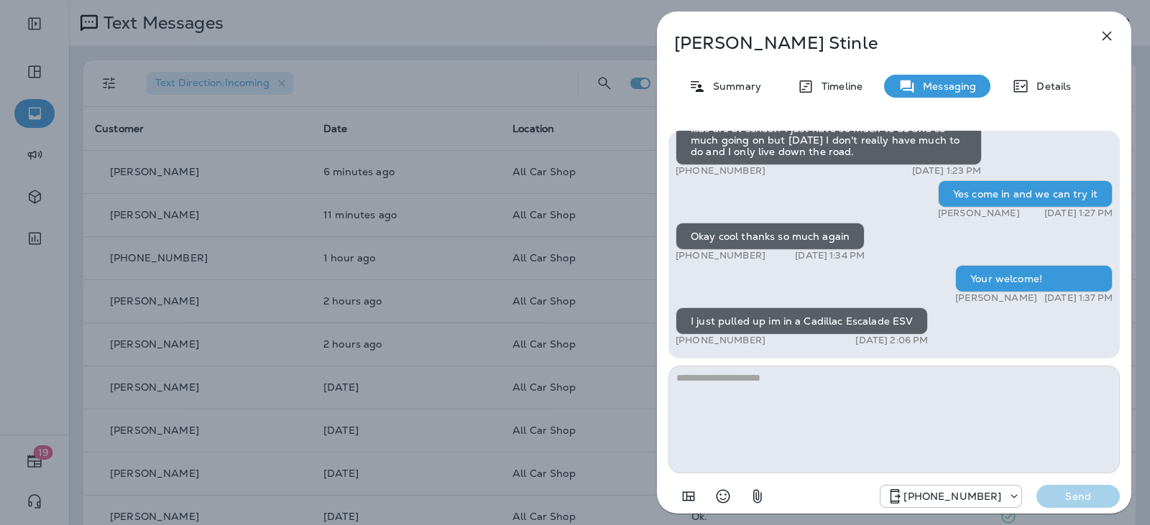 This screenshot has height=525, width=1150. I want to click on button: Add in a premade template, so click(689, 497).